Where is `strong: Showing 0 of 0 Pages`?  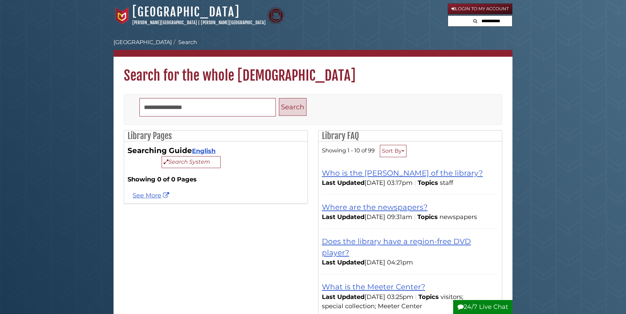
strong: Showing 0 of 0 Pages is located at coordinates (216, 179).